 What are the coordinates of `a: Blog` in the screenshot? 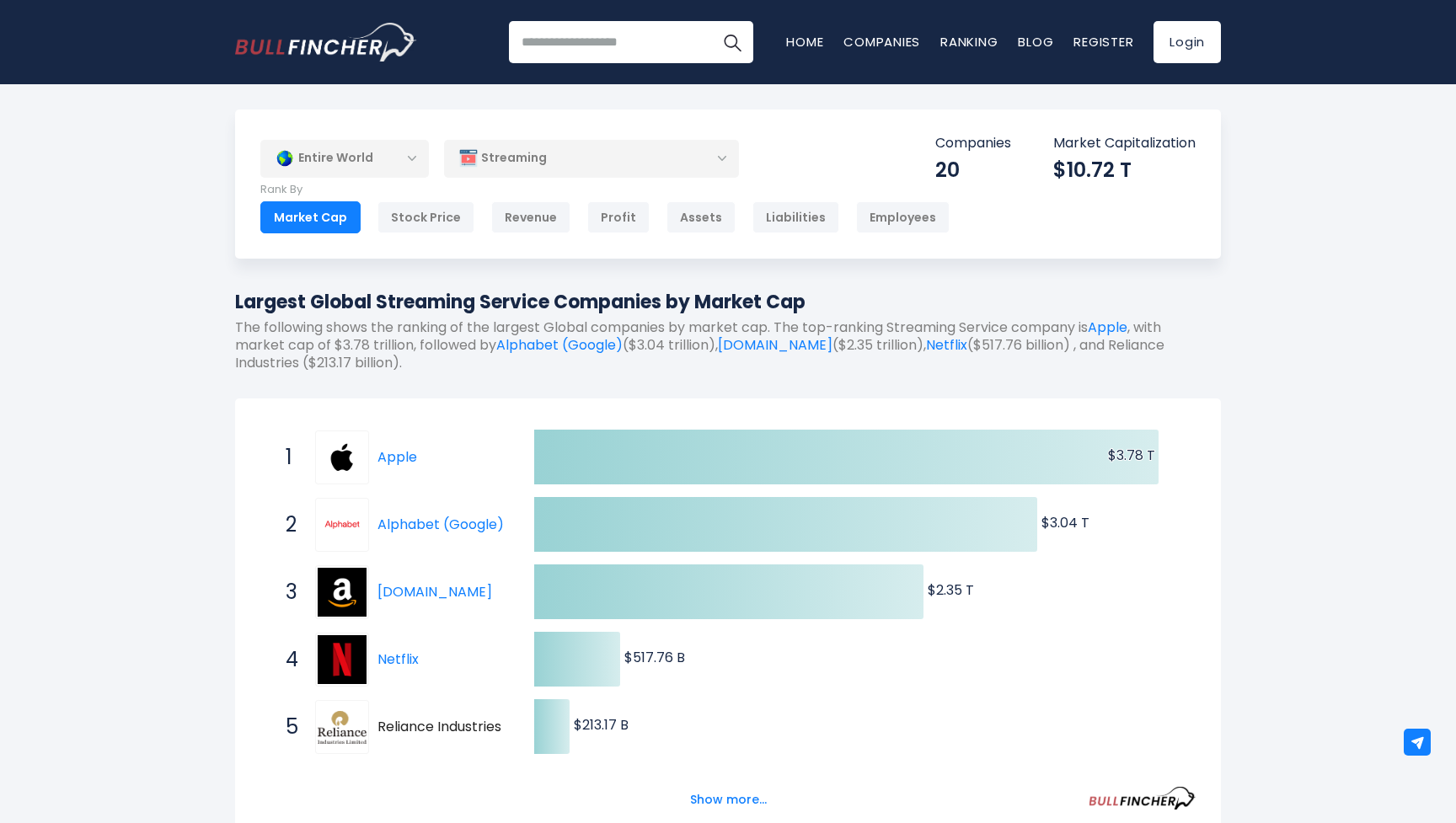 It's located at (1035, 41).